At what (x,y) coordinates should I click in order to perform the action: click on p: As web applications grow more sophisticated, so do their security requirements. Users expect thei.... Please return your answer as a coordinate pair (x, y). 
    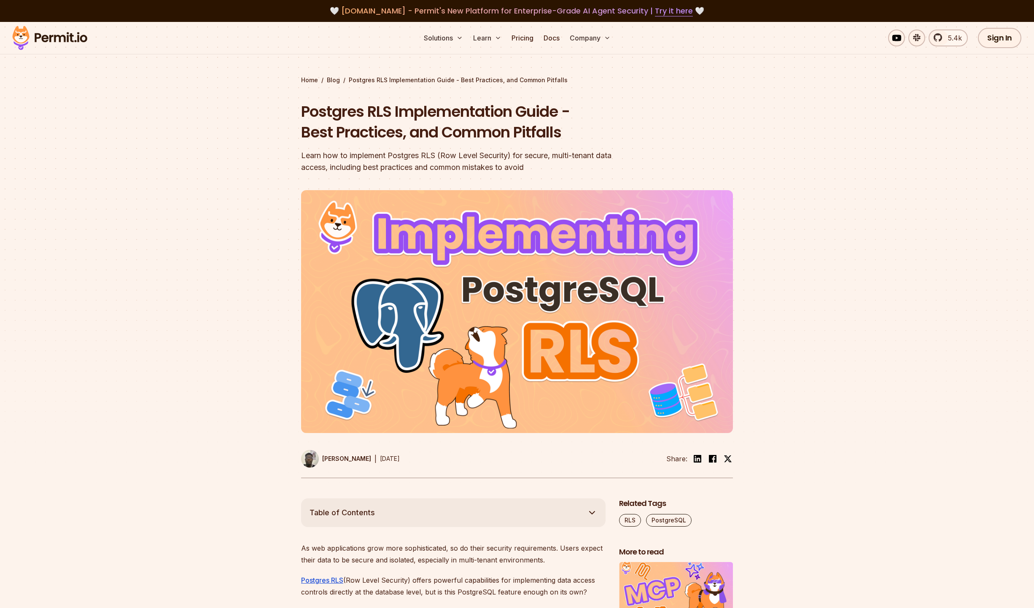
    Looking at the image, I should click on (453, 554).